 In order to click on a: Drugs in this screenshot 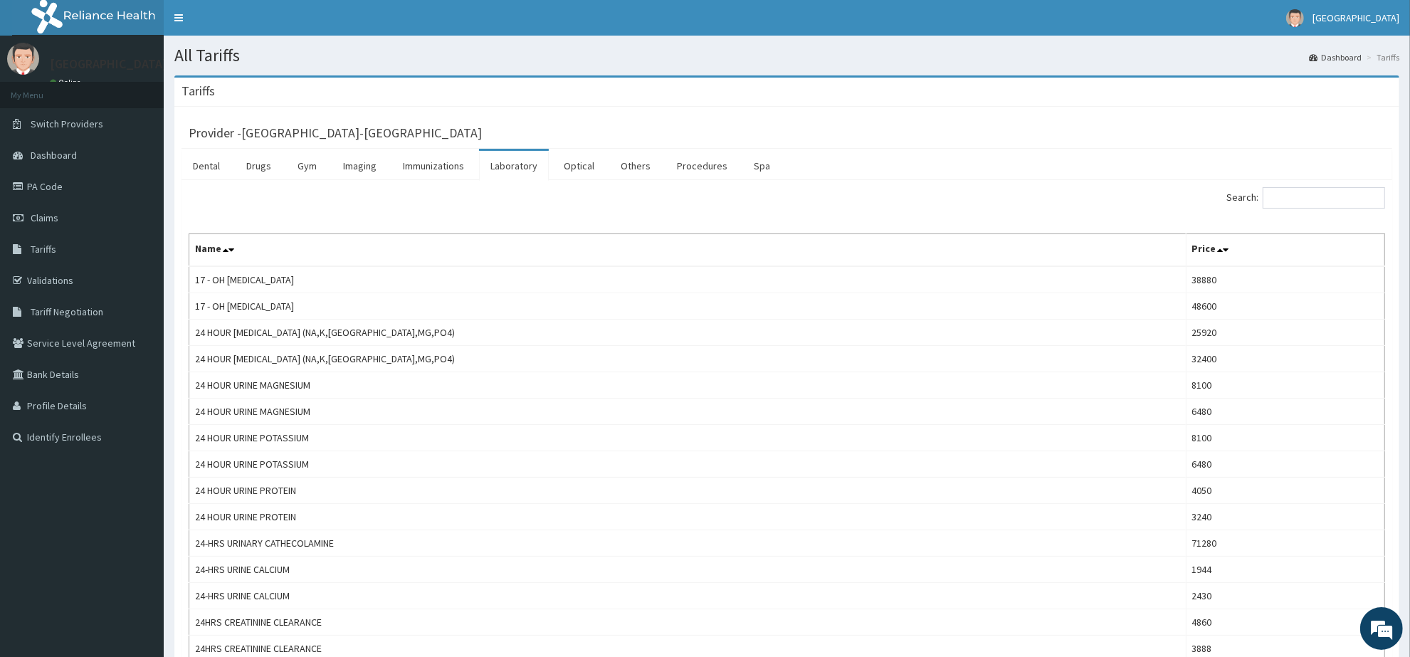, I will do `click(258, 166)`.